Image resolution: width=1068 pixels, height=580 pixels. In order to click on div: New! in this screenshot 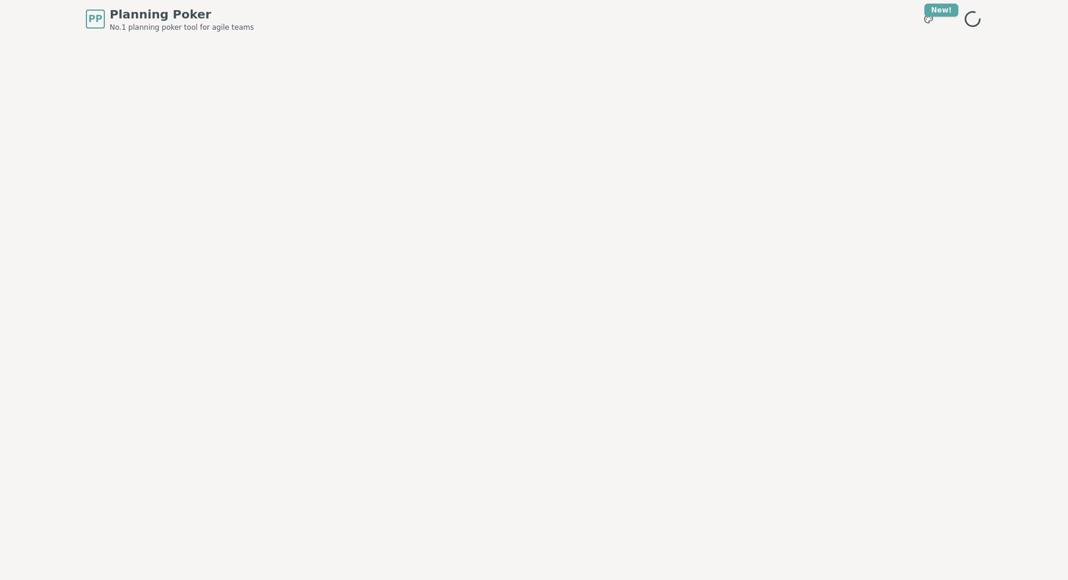, I will do `click(941, 10)`.